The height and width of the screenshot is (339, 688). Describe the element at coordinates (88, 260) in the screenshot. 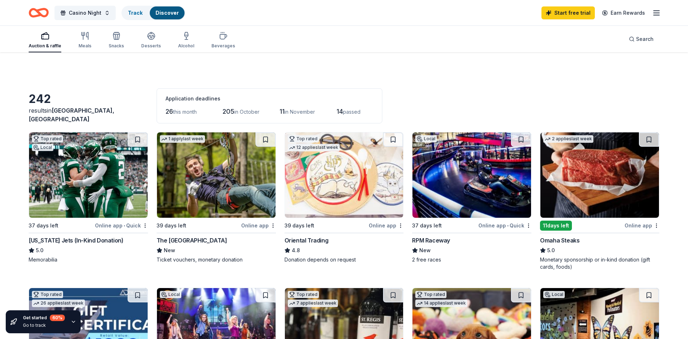

I see `div: Memorabilia` at that location.